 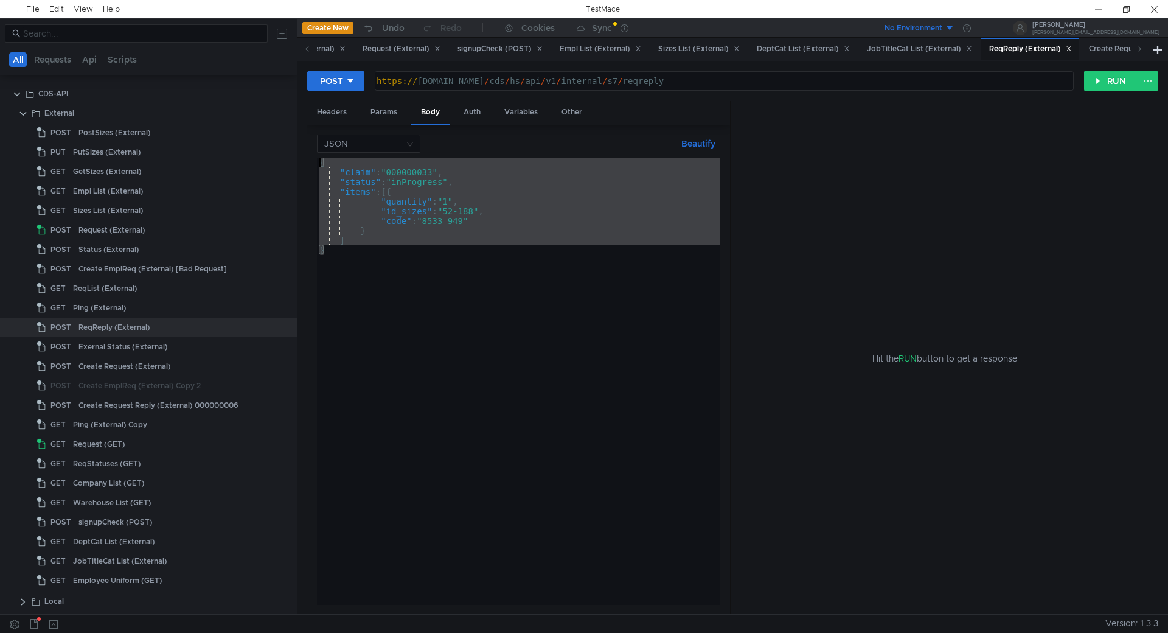 What do you see at coordinates (908, 358) in the screenshot?
I see `span: RUN` at bounding box center [908, 358].